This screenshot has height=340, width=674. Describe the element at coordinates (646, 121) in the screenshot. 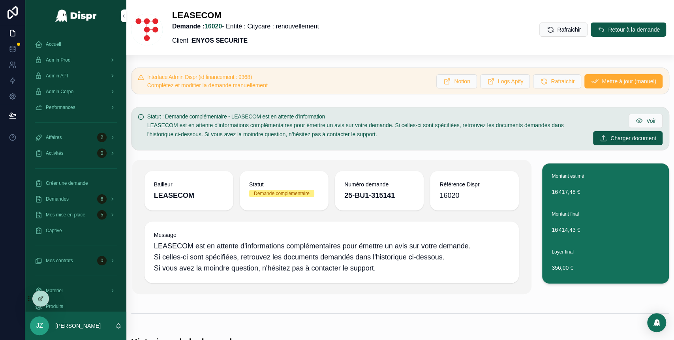

I see `button: Voir` at that location.